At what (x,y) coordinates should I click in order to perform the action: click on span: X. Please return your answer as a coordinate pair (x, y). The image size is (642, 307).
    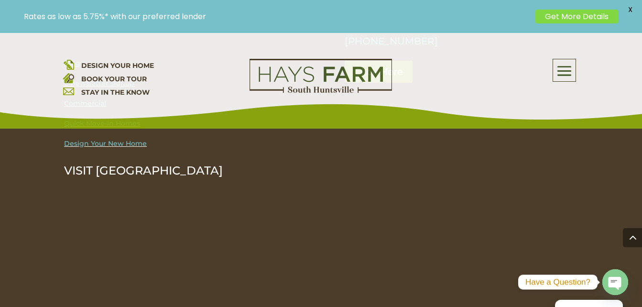
    Looking at the image, I should click on (630, 10).